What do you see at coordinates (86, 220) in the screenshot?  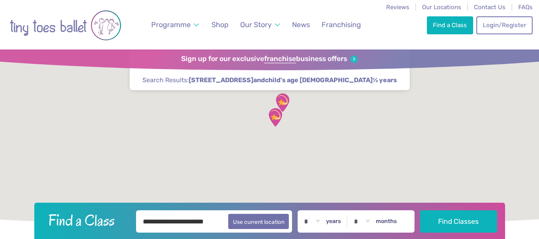 I see `h2: Find a Class` at bounding box center [86, 220].